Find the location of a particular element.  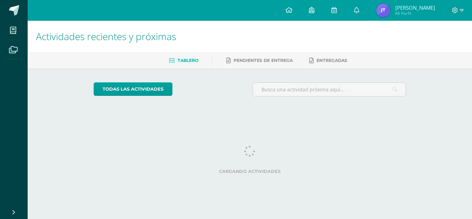

a: Pendientes de entrega is located at coordinates (260, 61).